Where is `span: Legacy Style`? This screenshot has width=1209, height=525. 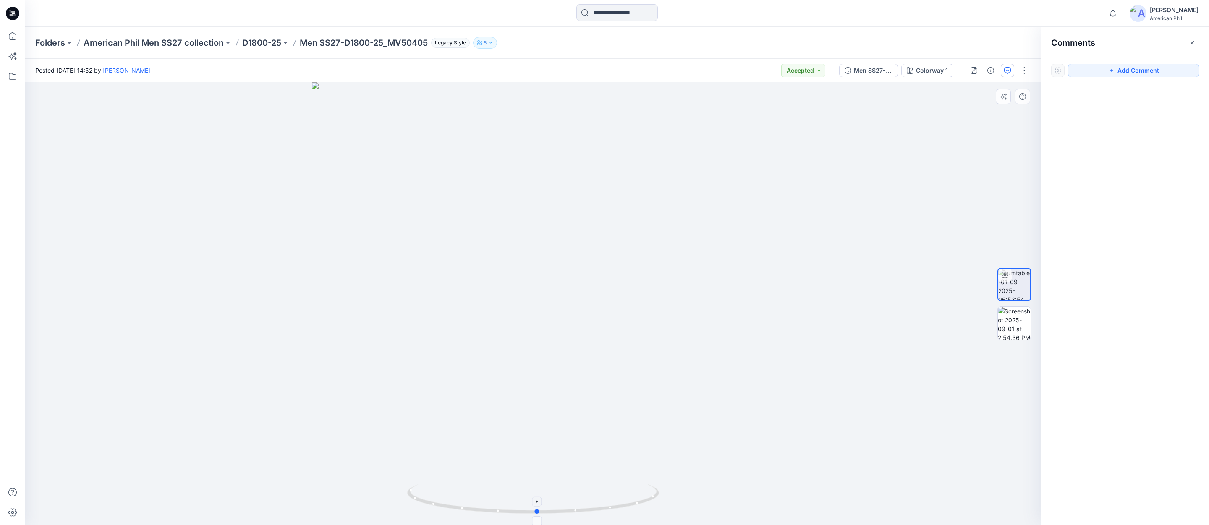 span: Legacy Style is located at coordinates (450, 43).